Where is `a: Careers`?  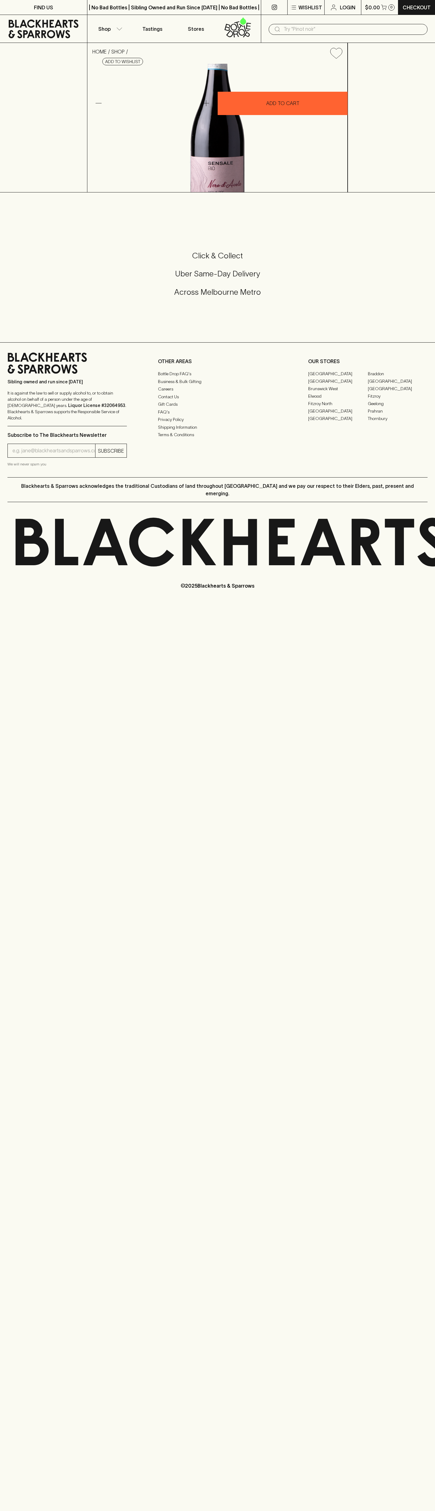 a: Careers is located at coordinates (218, 389).